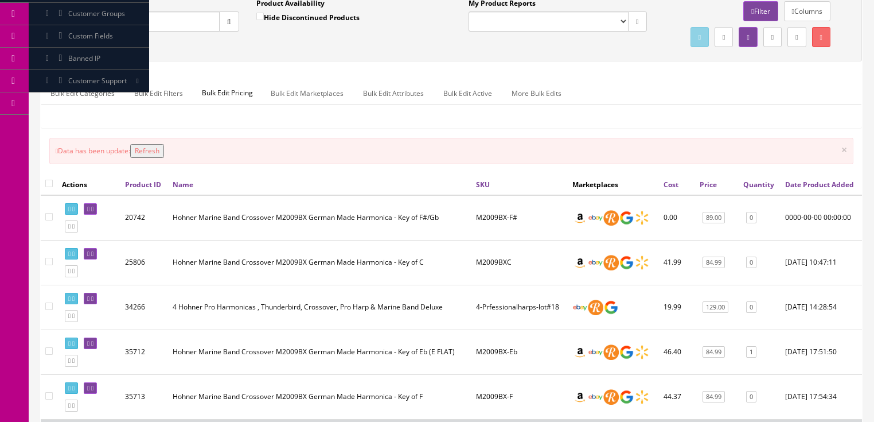 The width and height of the screenshot is (874, 422). I want to click on a: Name, so click(183, 184).